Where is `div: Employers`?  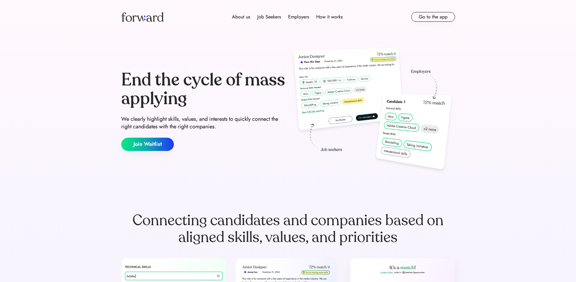
div: Employers is located at coordinates (298, 17).